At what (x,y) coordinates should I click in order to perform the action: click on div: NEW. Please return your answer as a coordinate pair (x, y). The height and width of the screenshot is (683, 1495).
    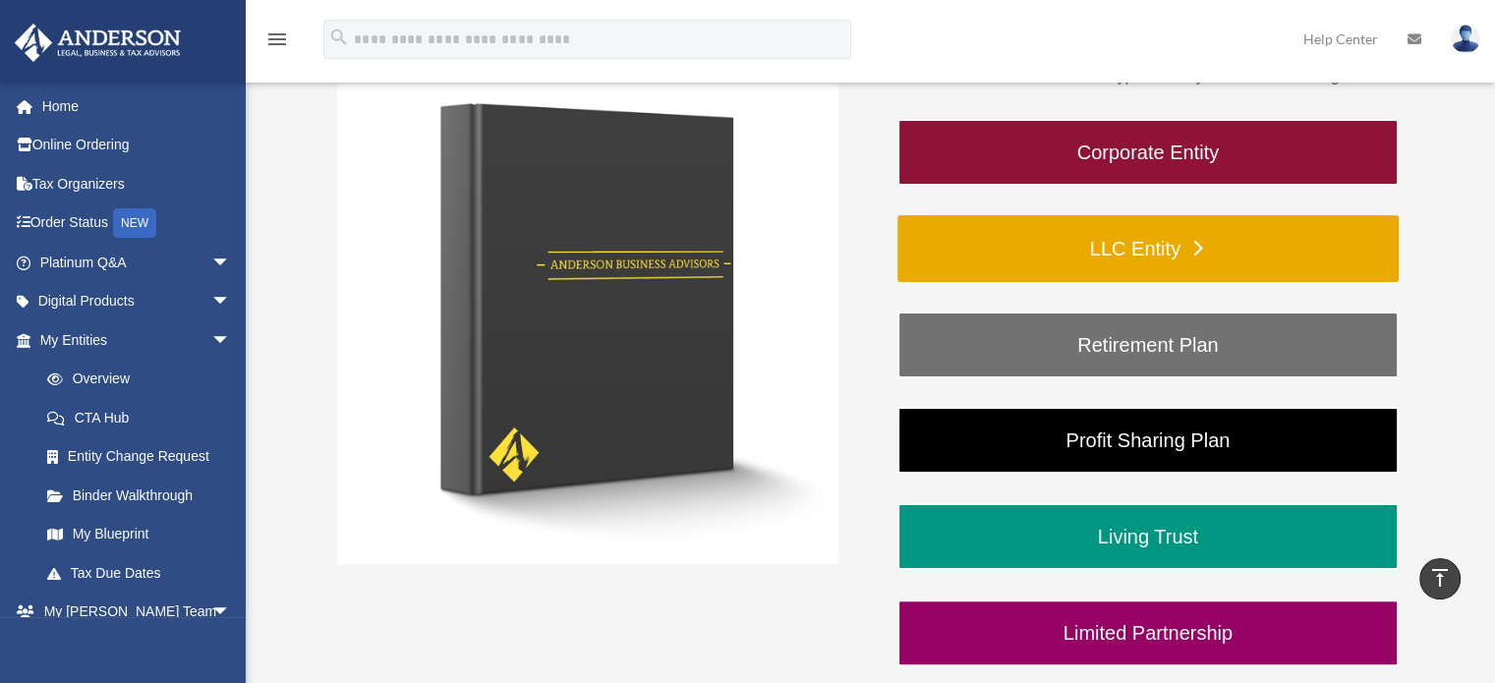
    Looking at the image, I should click on (135, 223).